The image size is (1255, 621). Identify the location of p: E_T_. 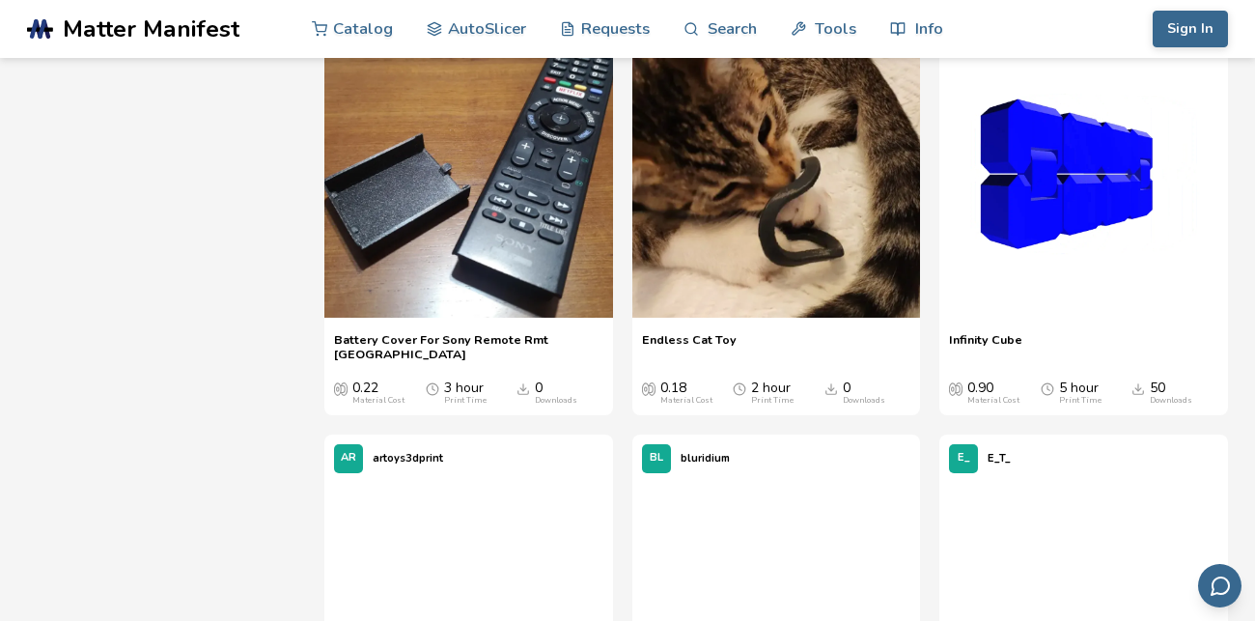
(999, 457).